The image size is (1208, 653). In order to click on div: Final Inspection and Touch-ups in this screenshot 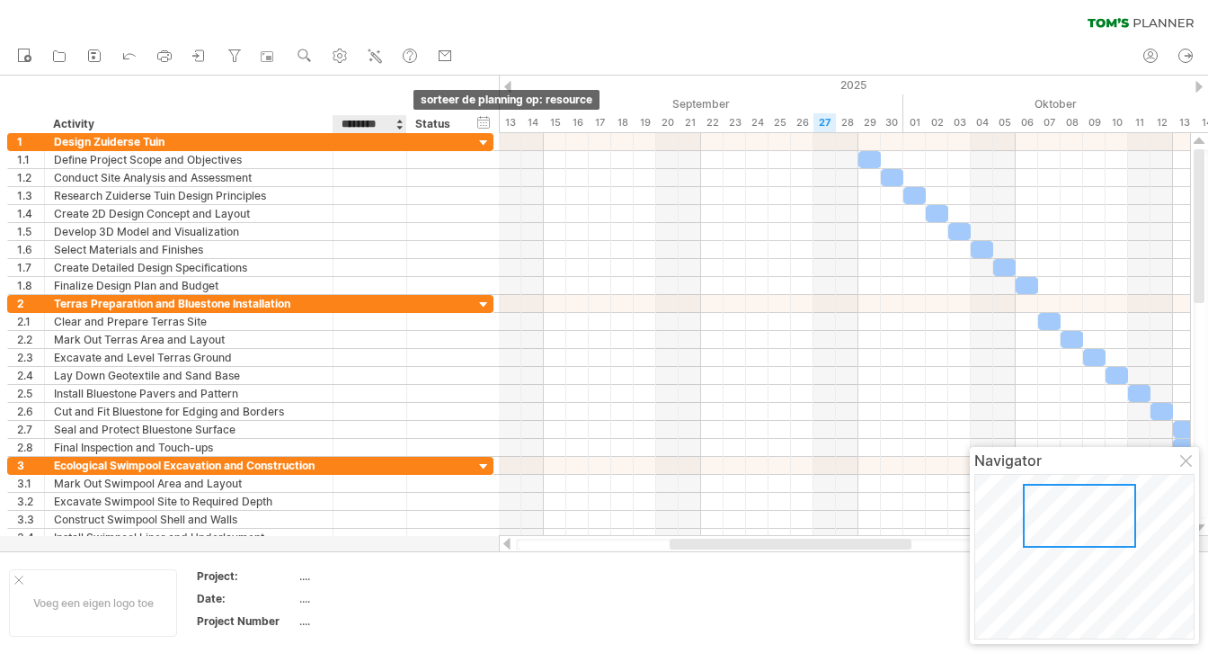, I will do `click(189, 447)`.